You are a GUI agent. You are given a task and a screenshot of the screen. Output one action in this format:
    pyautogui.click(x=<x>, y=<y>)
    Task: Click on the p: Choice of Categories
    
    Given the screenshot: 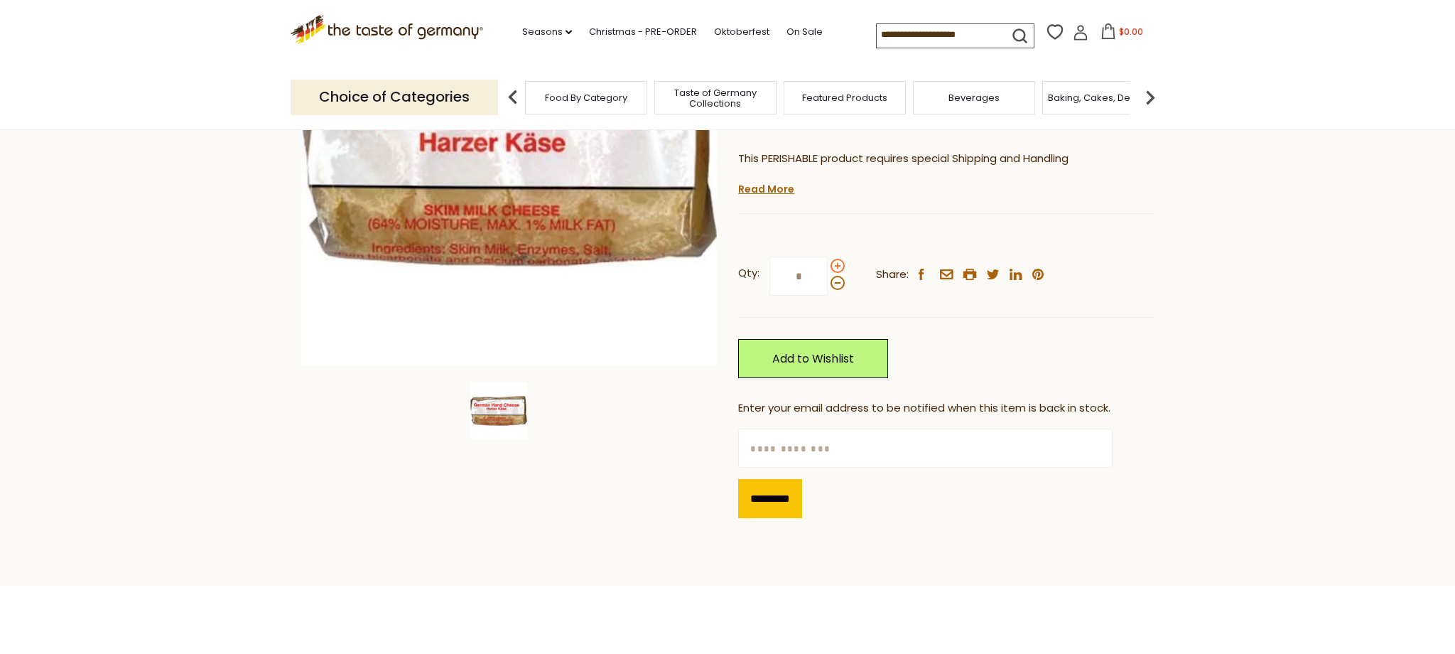 What is the action you would take?
    pyautogui.click(x=394, y=97)
    